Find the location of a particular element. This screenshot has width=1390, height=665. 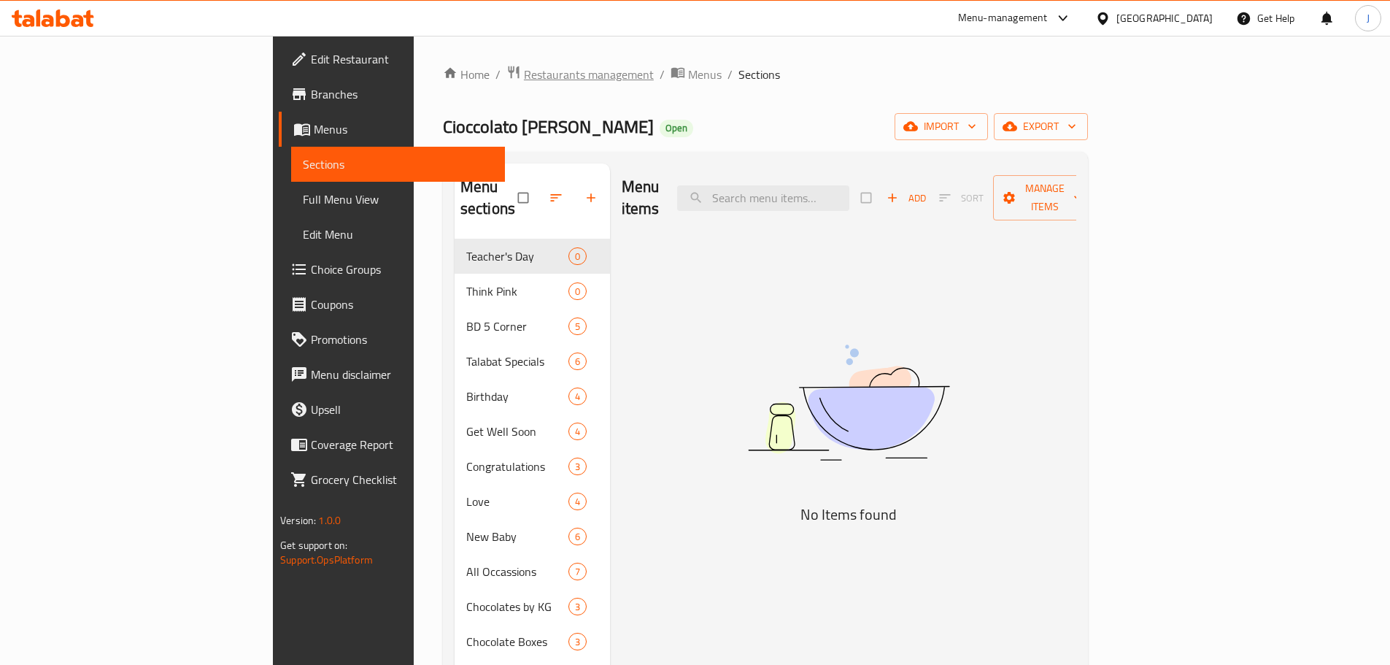

div: BD 5 Corner5 is located at coordinates (532, 326).